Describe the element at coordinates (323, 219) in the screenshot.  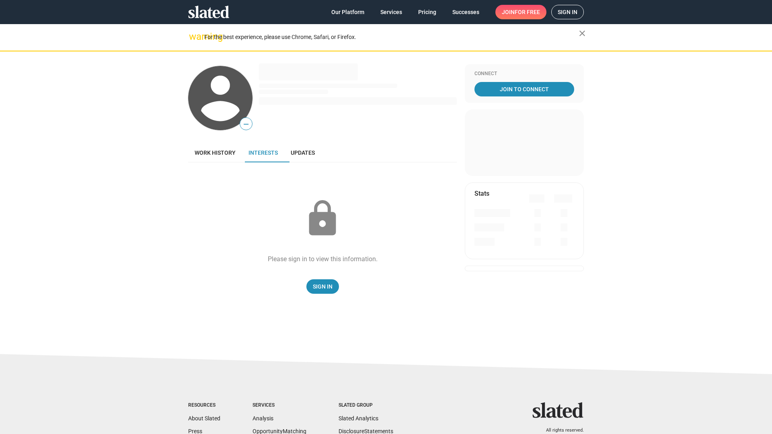
I see `mat-icon: lock` at that location.